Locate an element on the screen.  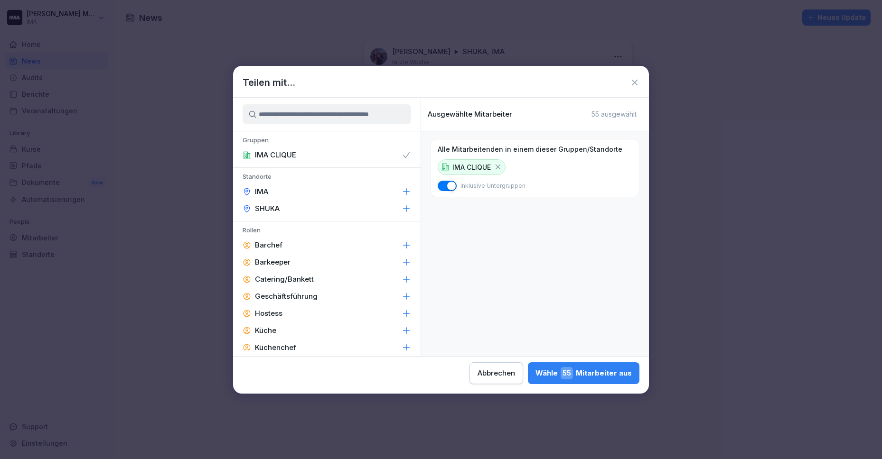
p: Ausgewählte Mitarbeiter is located at coordinates (470, 114).